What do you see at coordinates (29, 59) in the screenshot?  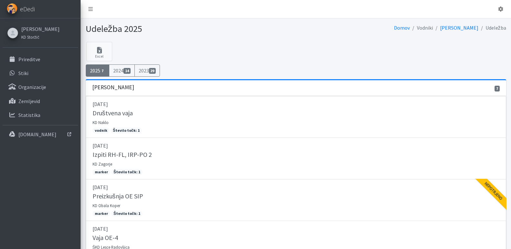 I see `p: Prireditve` at bounding box center [29, 59].